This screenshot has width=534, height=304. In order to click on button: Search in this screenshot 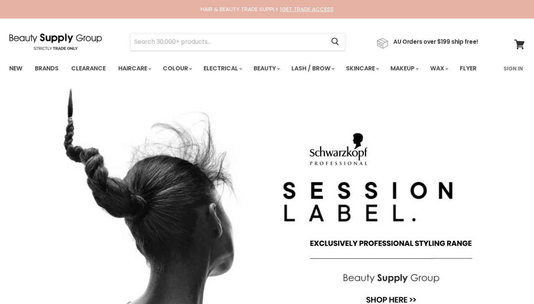, I will do `click(335, 42)`.